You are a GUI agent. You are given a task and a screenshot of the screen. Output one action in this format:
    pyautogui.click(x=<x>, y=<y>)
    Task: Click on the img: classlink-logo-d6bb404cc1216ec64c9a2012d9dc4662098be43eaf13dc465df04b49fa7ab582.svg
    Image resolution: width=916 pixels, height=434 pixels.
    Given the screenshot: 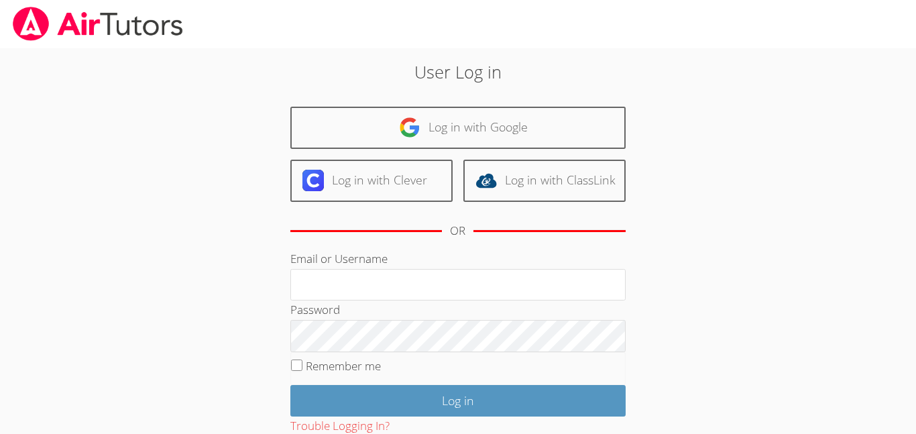 What is the action you would take?
    pyautogui.click(x=486, y=180)
    